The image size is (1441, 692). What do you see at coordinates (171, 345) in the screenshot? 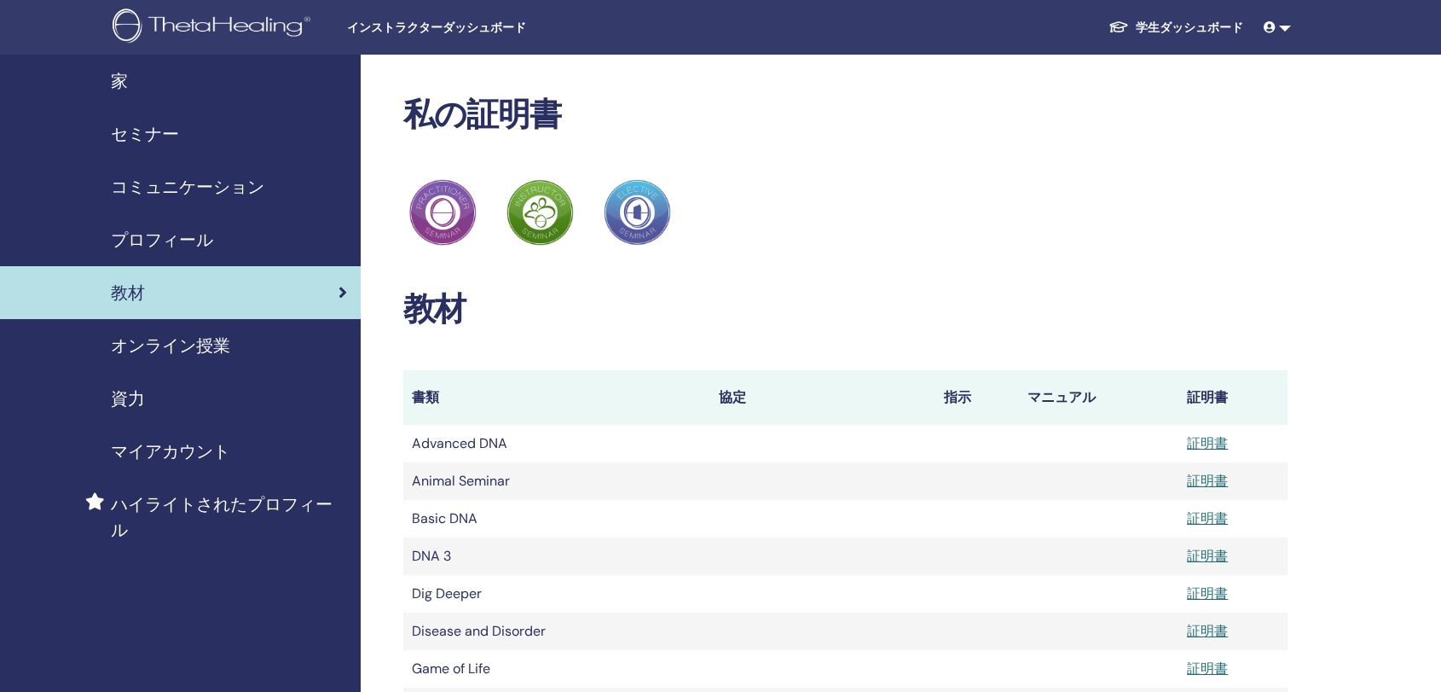
I see `span: オンライン授業` at bounding box center [171, 345].